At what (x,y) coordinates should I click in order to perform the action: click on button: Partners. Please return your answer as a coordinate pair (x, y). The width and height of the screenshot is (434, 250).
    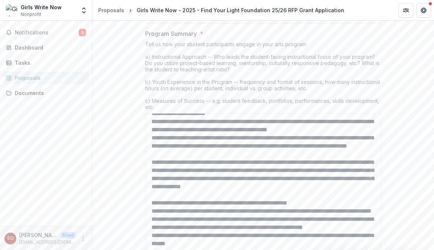
    Looking at the image, I should click on (406, 10).